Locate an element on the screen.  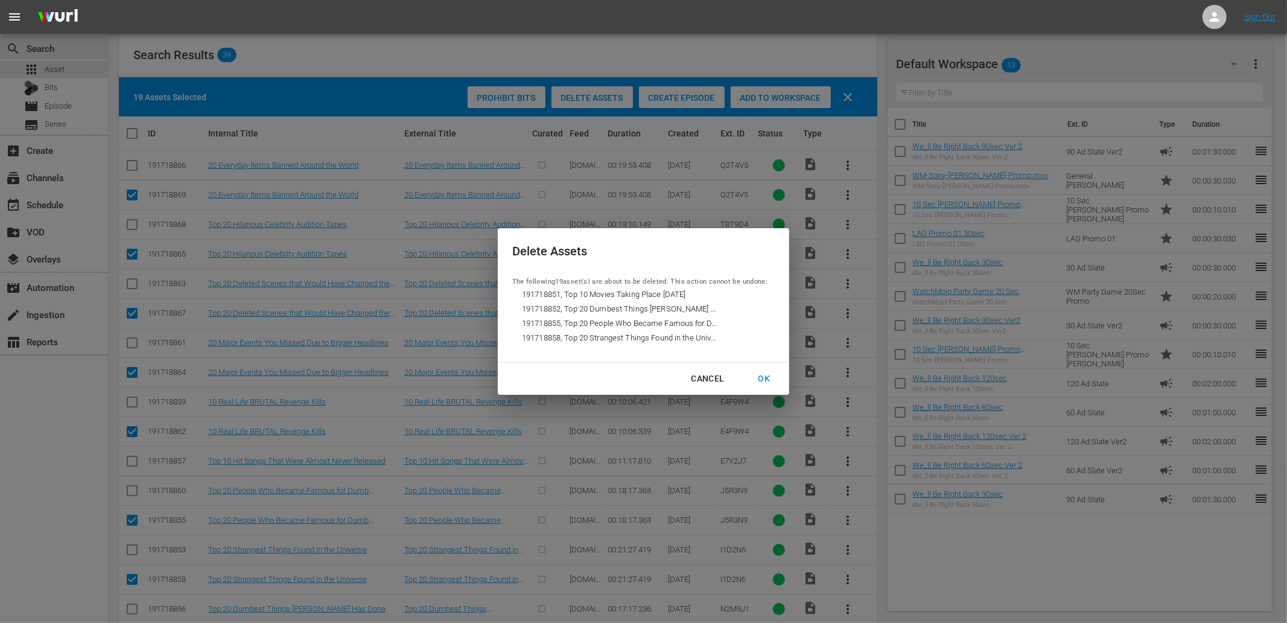
div: Delete Assets is located at coordinates (640, 251).